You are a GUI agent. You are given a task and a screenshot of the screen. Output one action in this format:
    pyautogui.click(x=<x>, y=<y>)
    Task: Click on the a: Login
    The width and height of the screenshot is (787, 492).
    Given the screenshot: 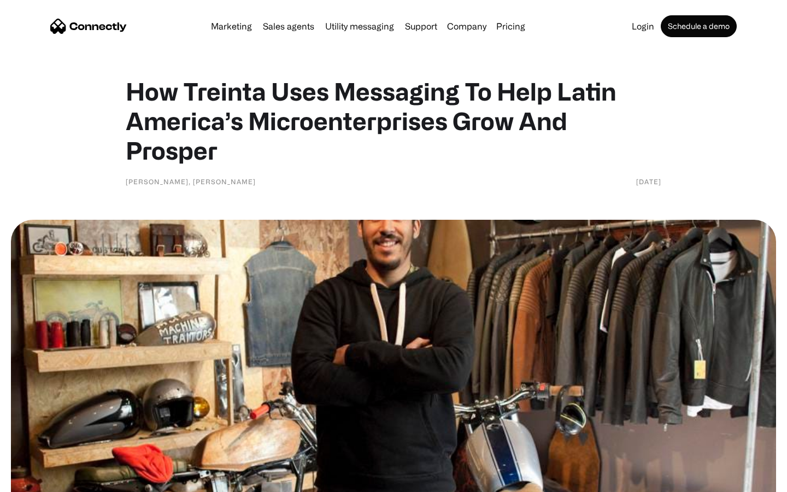 What is the action you would take?
    pyautogui.click(x=643, y=26)
    